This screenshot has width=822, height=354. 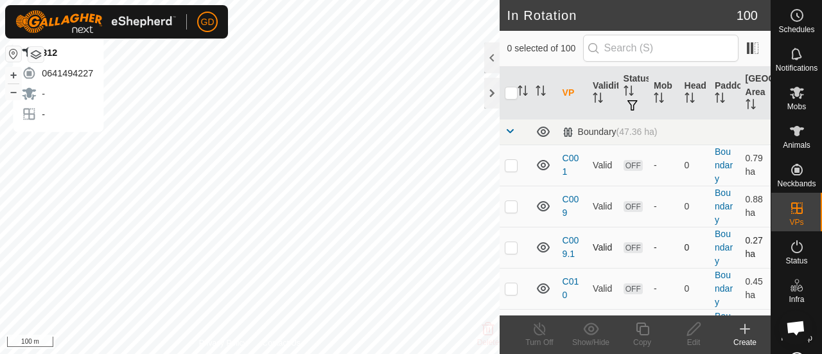 I want to click on td: 0.27 ha, so click(x=755, y=247).